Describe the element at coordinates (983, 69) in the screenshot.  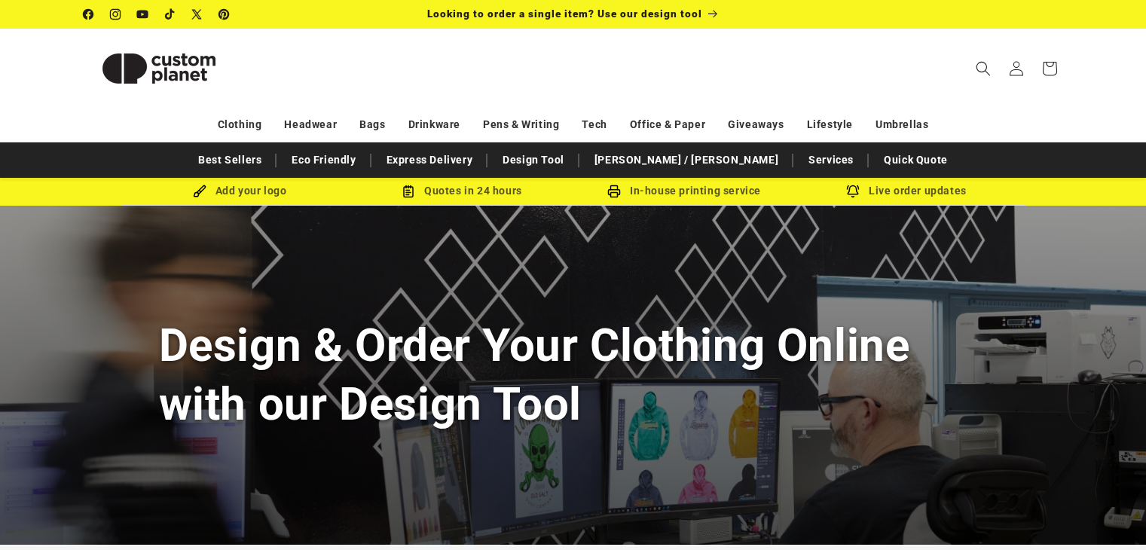
I see `summary: Search` at that location.